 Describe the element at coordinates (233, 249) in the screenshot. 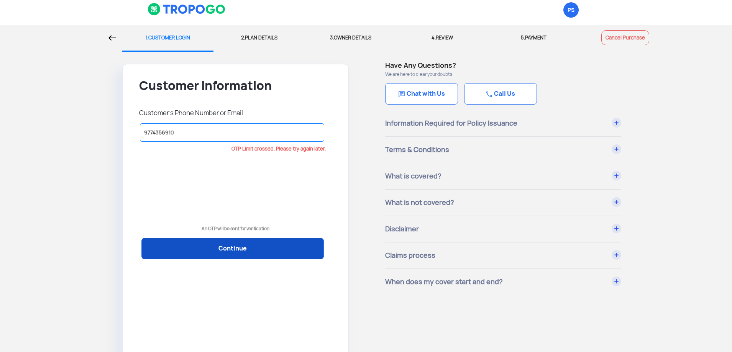

I see `a: Continue` at that location.